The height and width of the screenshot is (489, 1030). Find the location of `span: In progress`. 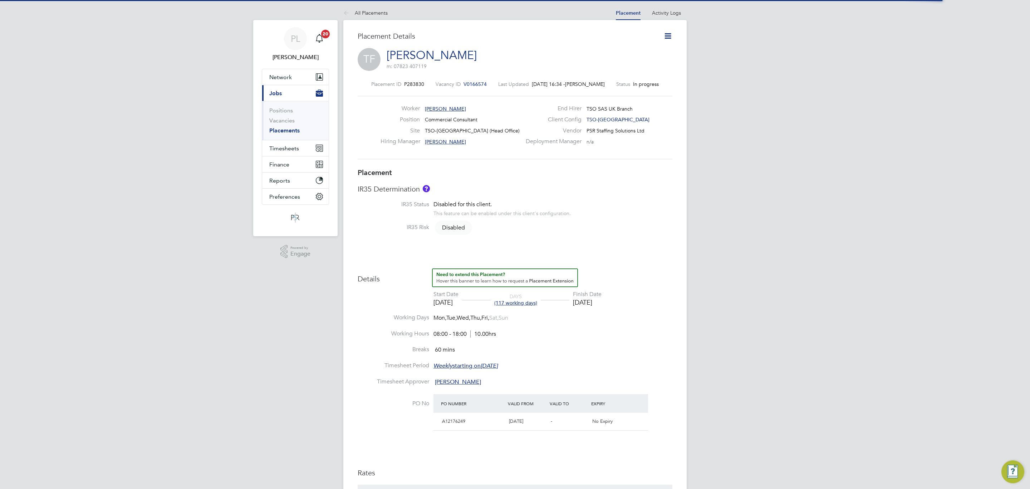

span: In progress is located at coordinates (646, 84).